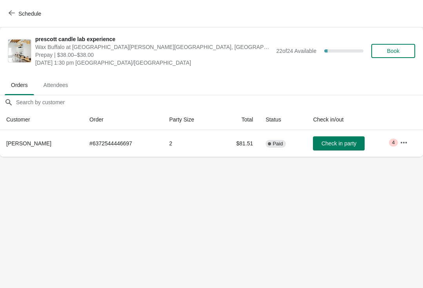  What do you see at coordinates (30, 14) in the screenshot?
I see `span: Schedule` at bounding box center [30, 14].